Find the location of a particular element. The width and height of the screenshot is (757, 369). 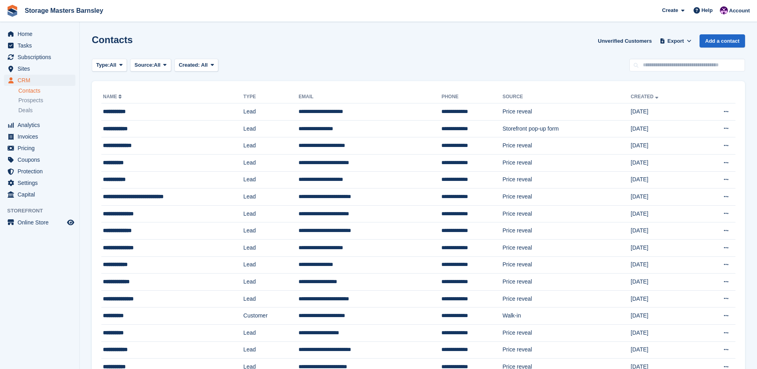

img: stora-icon-8386f47178a22dfd0bd8f6a31ec36ba5ce8667c1dd55bd0f319d3a0aa187defe.svg is located at coordinates (12, 11).